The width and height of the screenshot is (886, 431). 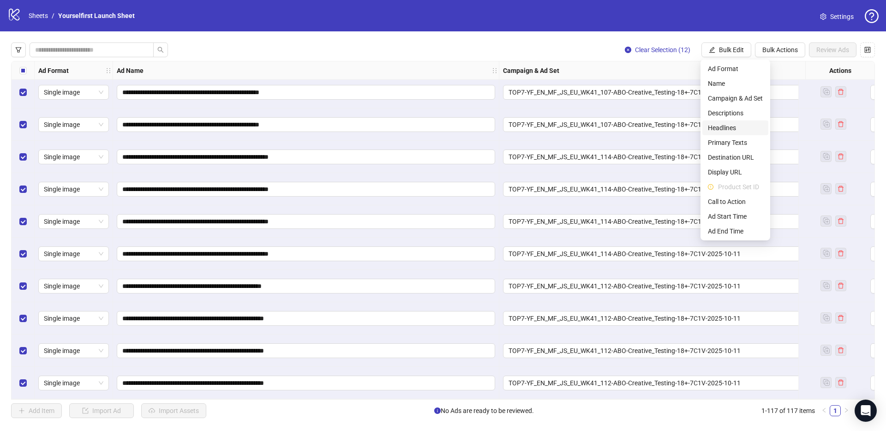 What do you see at coordinates (102, 411) in the screenshot?
I see `button: Import Ad` at bounding box center [102, 411].